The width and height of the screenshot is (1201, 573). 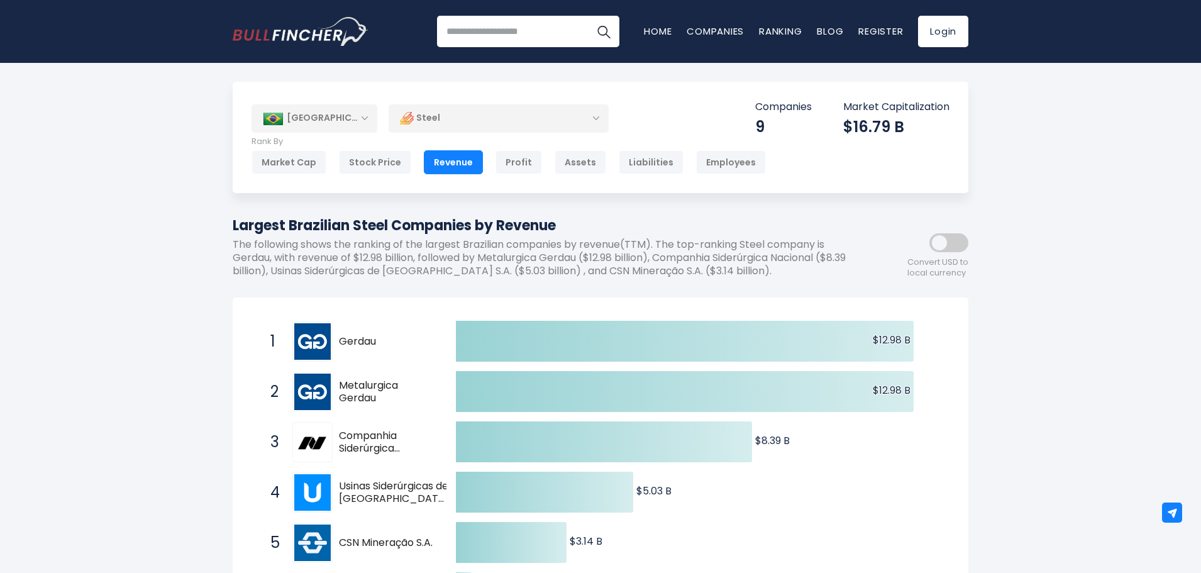 What do you see at coordinates (312, 492) in the screenshot?
I see `img: Usinas Siderúrgicas de Minas Gerais S.A.` at bounding box center [312, 492].